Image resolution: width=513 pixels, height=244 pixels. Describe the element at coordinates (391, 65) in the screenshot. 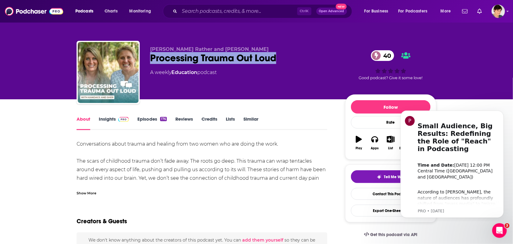

I see `div: 40Good podcast? Give it some love!` at that location.